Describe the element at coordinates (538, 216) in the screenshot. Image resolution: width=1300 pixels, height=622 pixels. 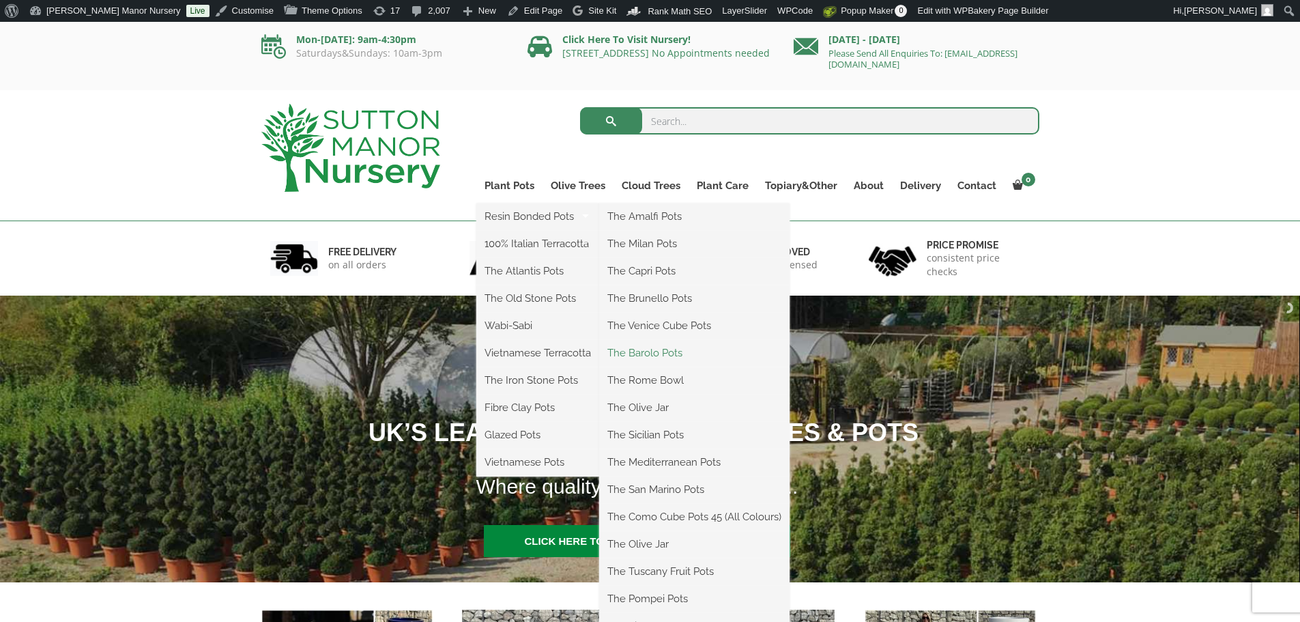
I see `a: Resin Bonded Pots` at that location.